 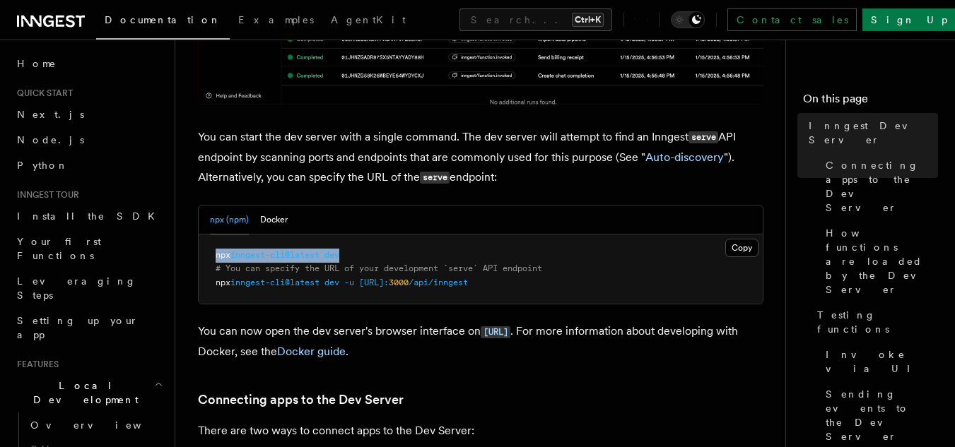 What do you see at coordinates (35, 365) in the screenshot?
I see `span: Features` at bounding box center [35, 365].